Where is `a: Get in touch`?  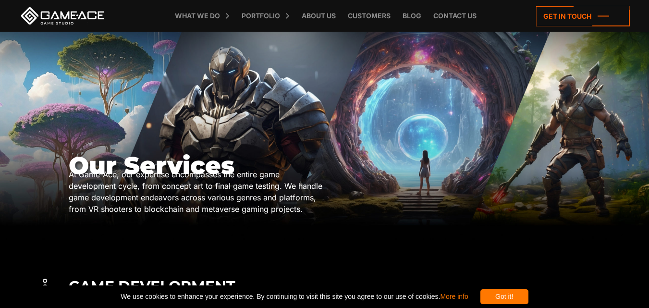 a: Get in touch is located at coordinates (582, 16).